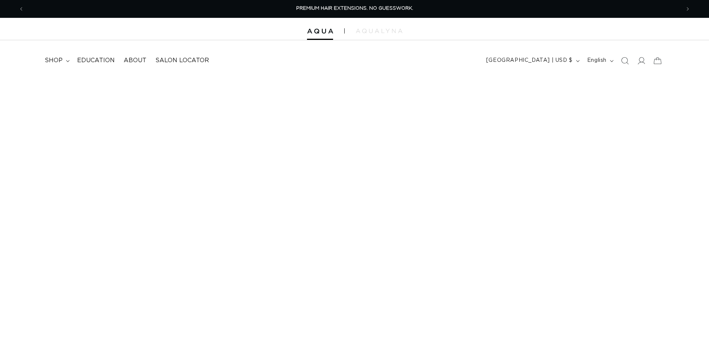 The width and height of the screenshot is (709, 349). What do you see at coordinates (182, 60) in the screenshot?
I see `span: Salon Locator` at bounding box center [182, 60].